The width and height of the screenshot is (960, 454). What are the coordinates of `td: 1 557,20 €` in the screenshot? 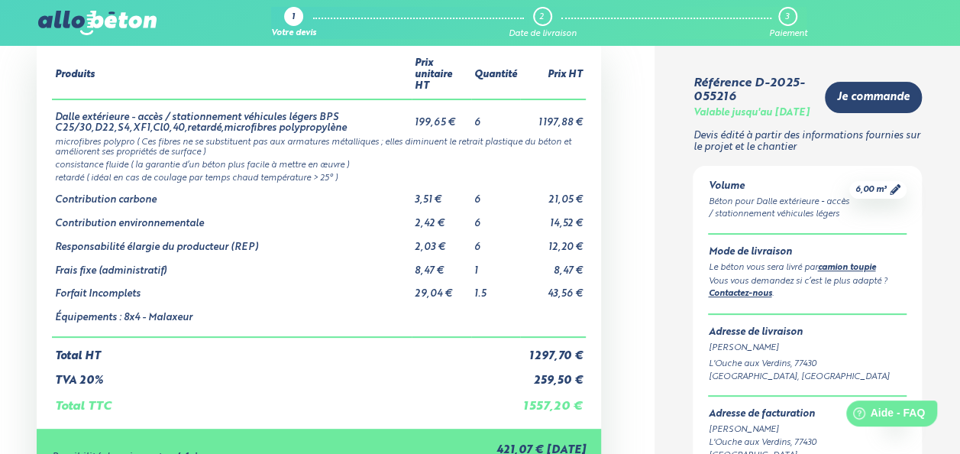 It's located at (553, 400).